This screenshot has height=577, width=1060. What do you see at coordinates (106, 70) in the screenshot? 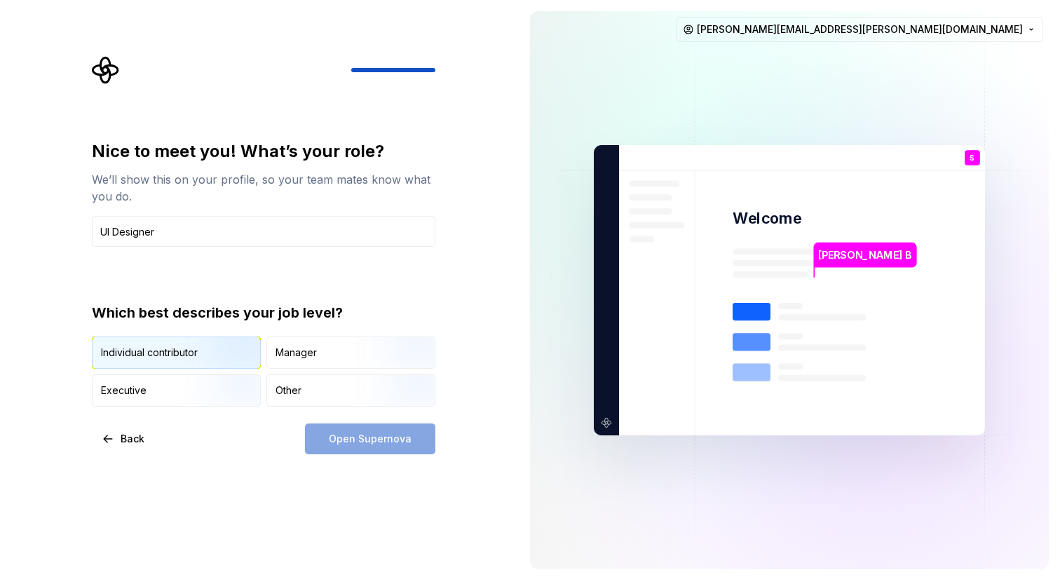
I see `svg: Supernova Logo` at bounding box center [106, 70].